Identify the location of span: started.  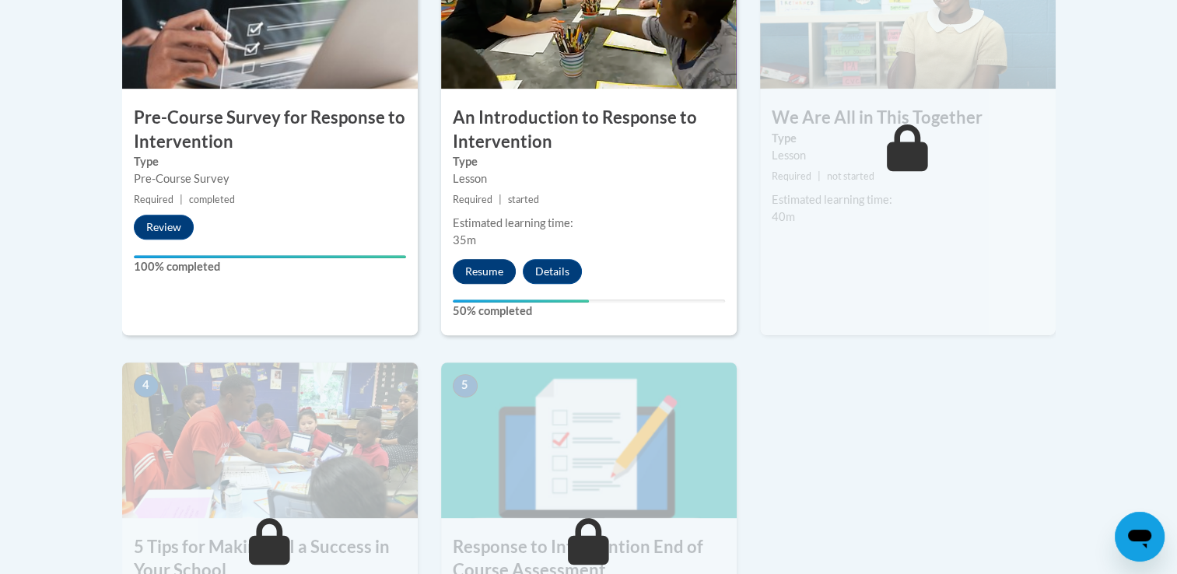
(524, 199).